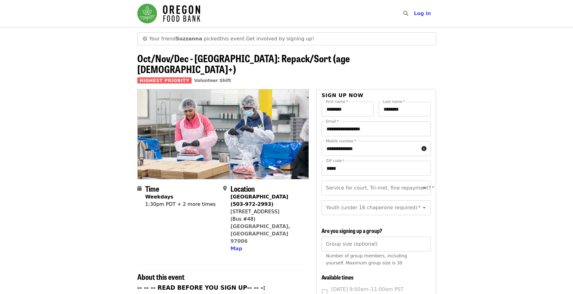 This screenshot has width=573, height=294. Describe the element at coordinates (139, 188) in the screenshot. I see `i: calendar icon` at that location.